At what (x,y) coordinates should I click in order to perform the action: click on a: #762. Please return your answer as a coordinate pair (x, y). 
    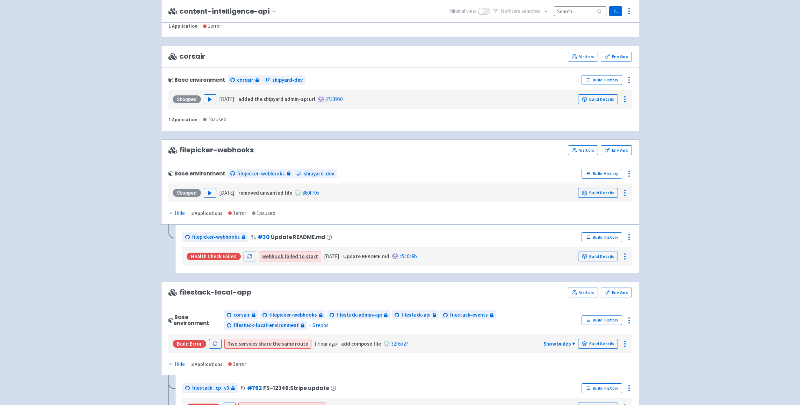
    Looking at the image, I should click on (254, 388).